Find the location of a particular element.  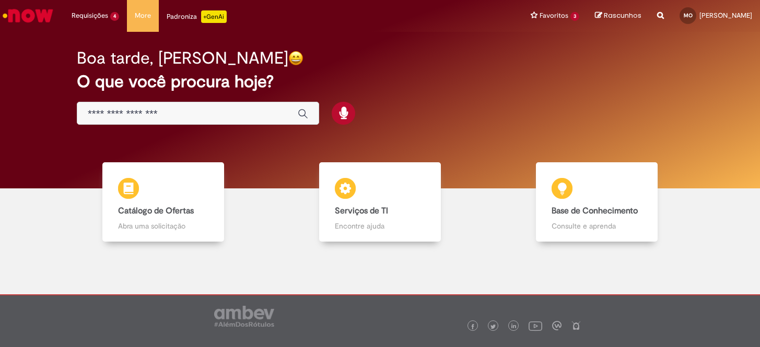

img: logo_footer_facebook.png is located at coordinates (473, 327).